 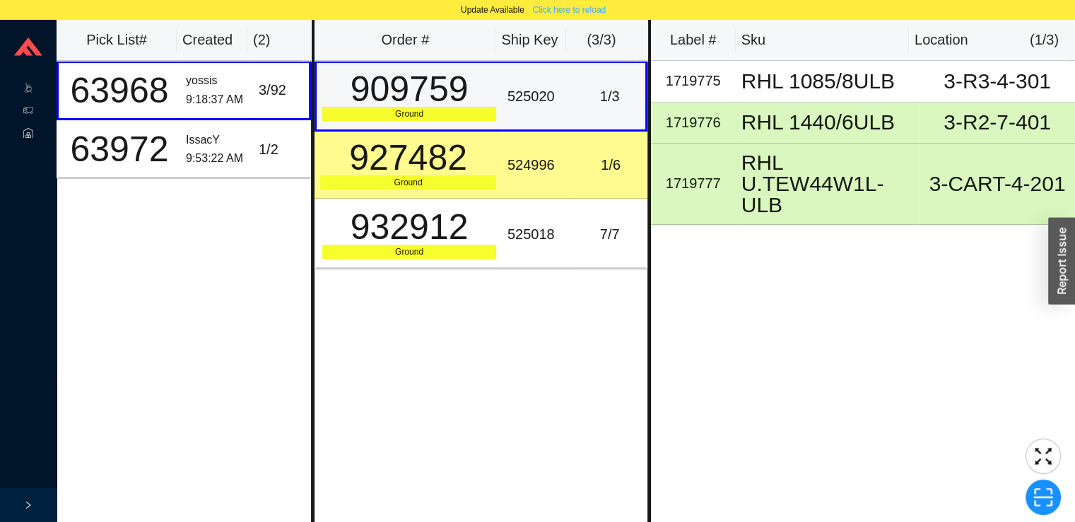 What do you see at coordinates (538, 165) in the screenshot?
I see `div: 524996` at bounding box center [538, 165].